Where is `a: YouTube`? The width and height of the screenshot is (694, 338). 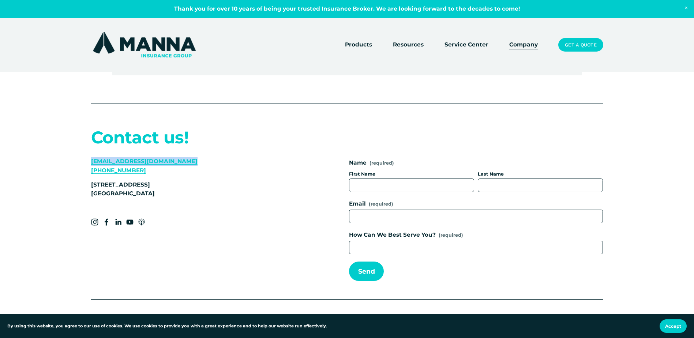
a: YouTube is located at coordinates (130, 222).